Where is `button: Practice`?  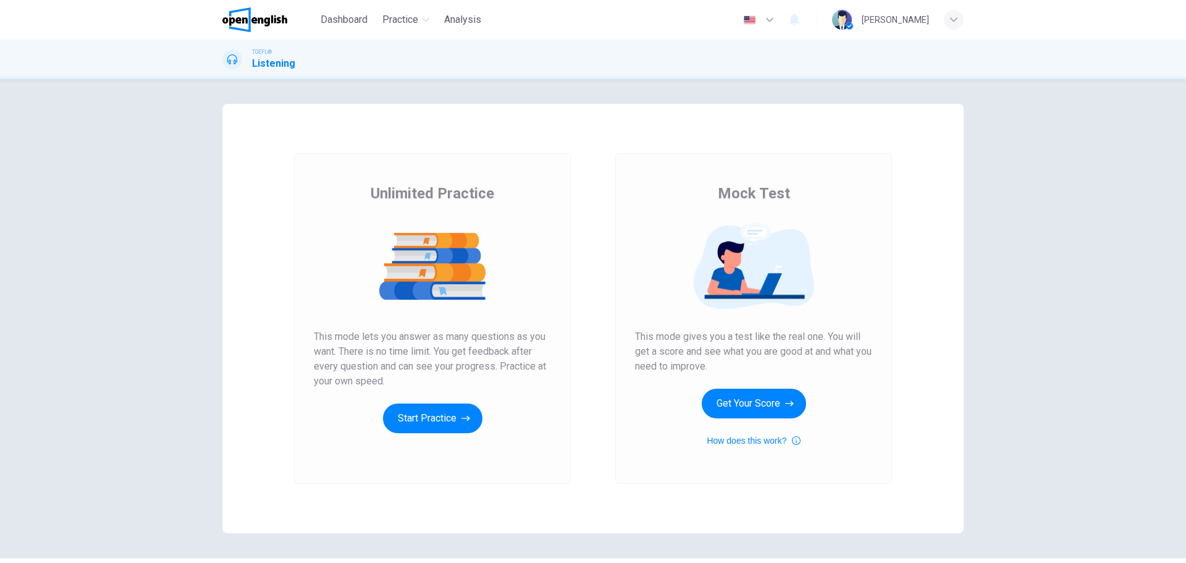 button: Practice is located at coordinates (406, 20).